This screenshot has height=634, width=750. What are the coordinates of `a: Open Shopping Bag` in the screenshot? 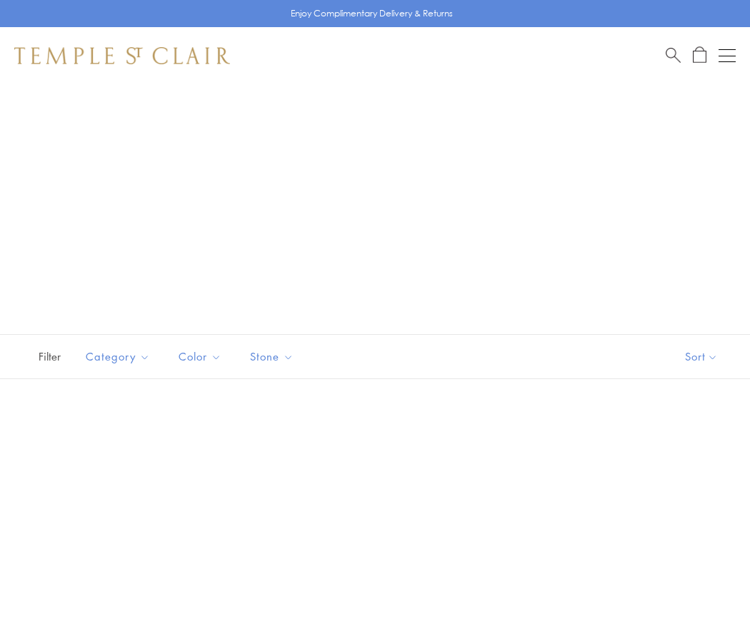 It's located at (699, 55).